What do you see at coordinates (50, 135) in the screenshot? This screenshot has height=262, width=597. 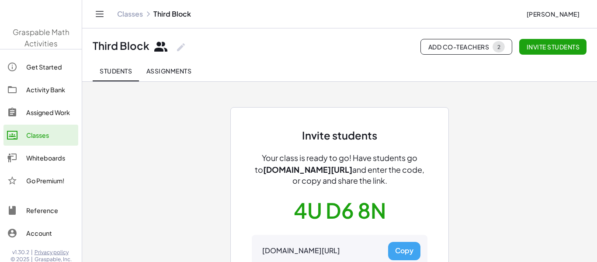 I see `div: Classes` at bounding box center [50, 135].